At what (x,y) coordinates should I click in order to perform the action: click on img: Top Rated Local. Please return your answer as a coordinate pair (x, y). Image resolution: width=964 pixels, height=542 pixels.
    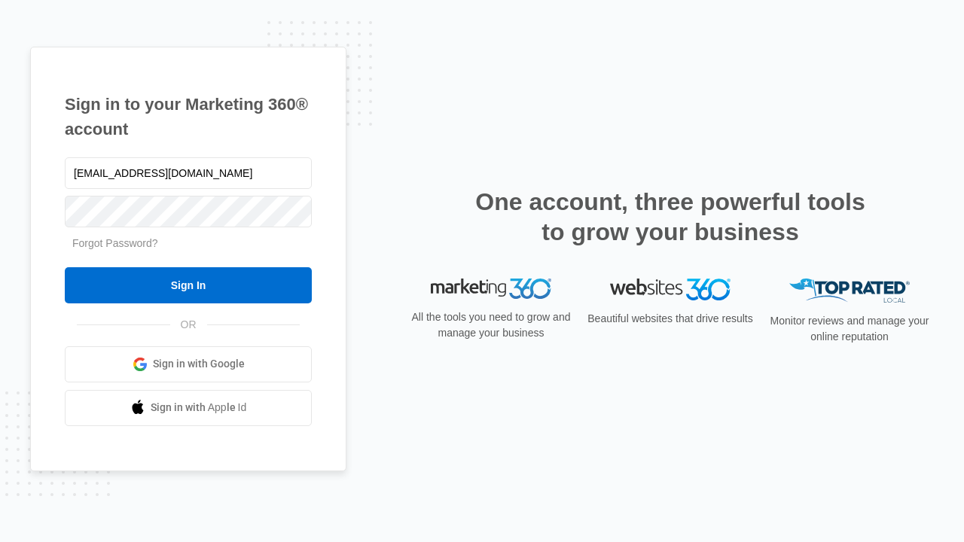
    Looking at the image, I should click on (849, 291).